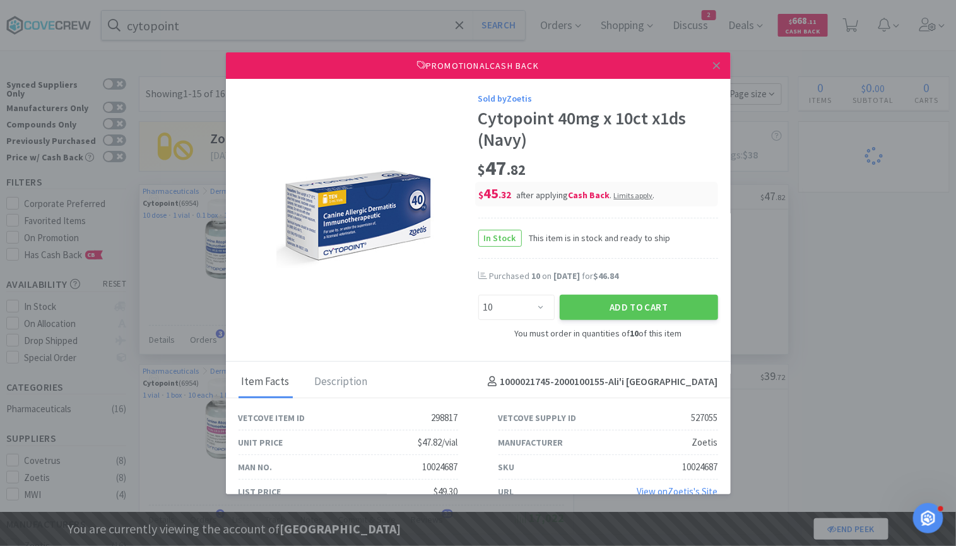 The width and height of the screenshot is (956, 546). I want to click on div: Unit Price, so click(261, 442).